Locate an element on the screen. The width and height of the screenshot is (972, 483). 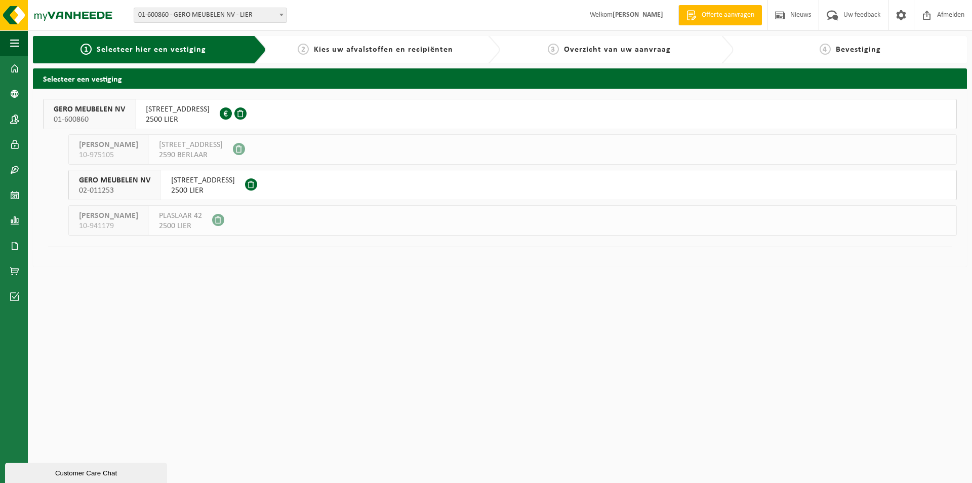
span: Selecteer hier een vestiging is located at coordinates (151, 50).